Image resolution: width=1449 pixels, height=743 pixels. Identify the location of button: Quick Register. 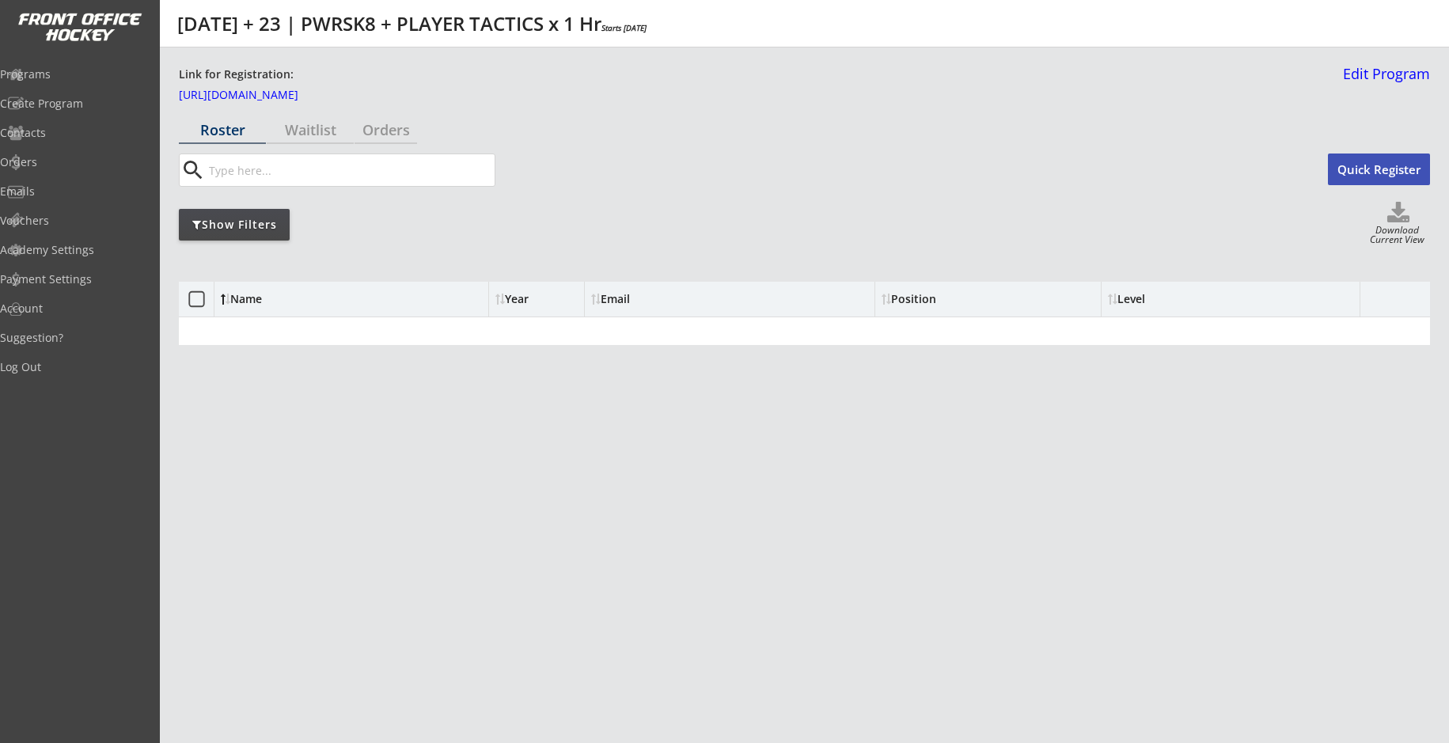
(1378, 169).